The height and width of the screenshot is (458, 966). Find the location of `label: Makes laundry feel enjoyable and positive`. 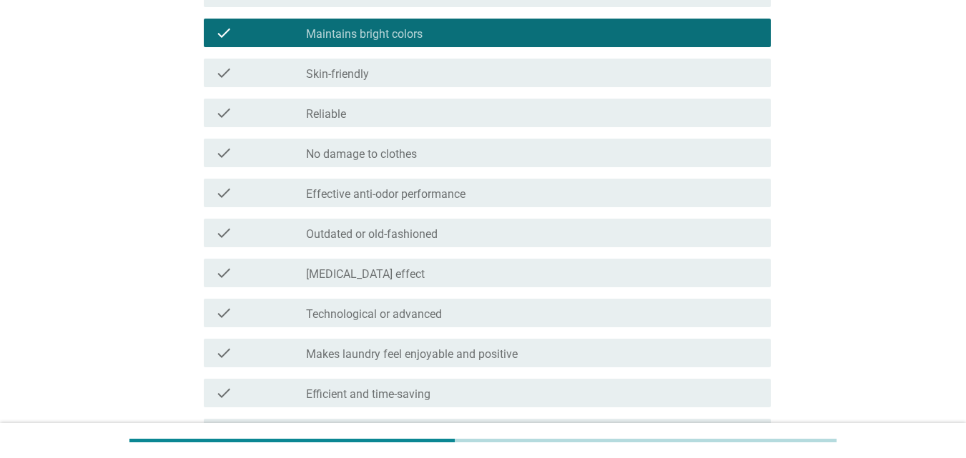

label: Makes laundry feel enjoyable and positive is located at coordinates (412, 355).